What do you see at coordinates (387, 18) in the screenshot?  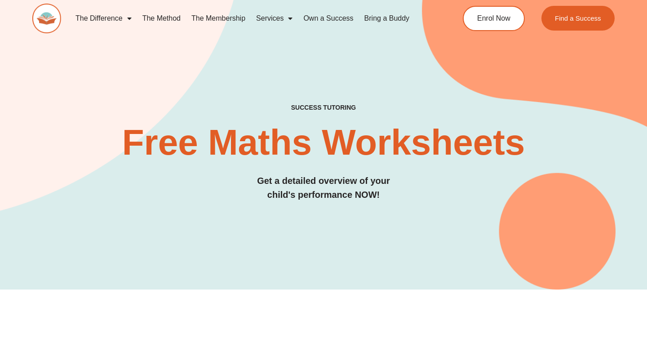 I see `a: Bring a Buddy` at bounding box center [387, 18].